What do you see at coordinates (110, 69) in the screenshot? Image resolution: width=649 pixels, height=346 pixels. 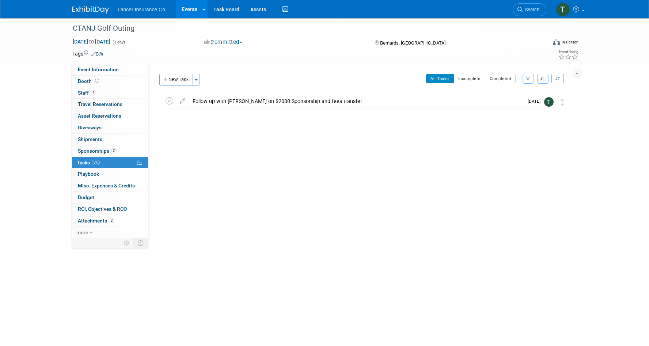 I see `a: Event Information` at bounding box center [110, 69].